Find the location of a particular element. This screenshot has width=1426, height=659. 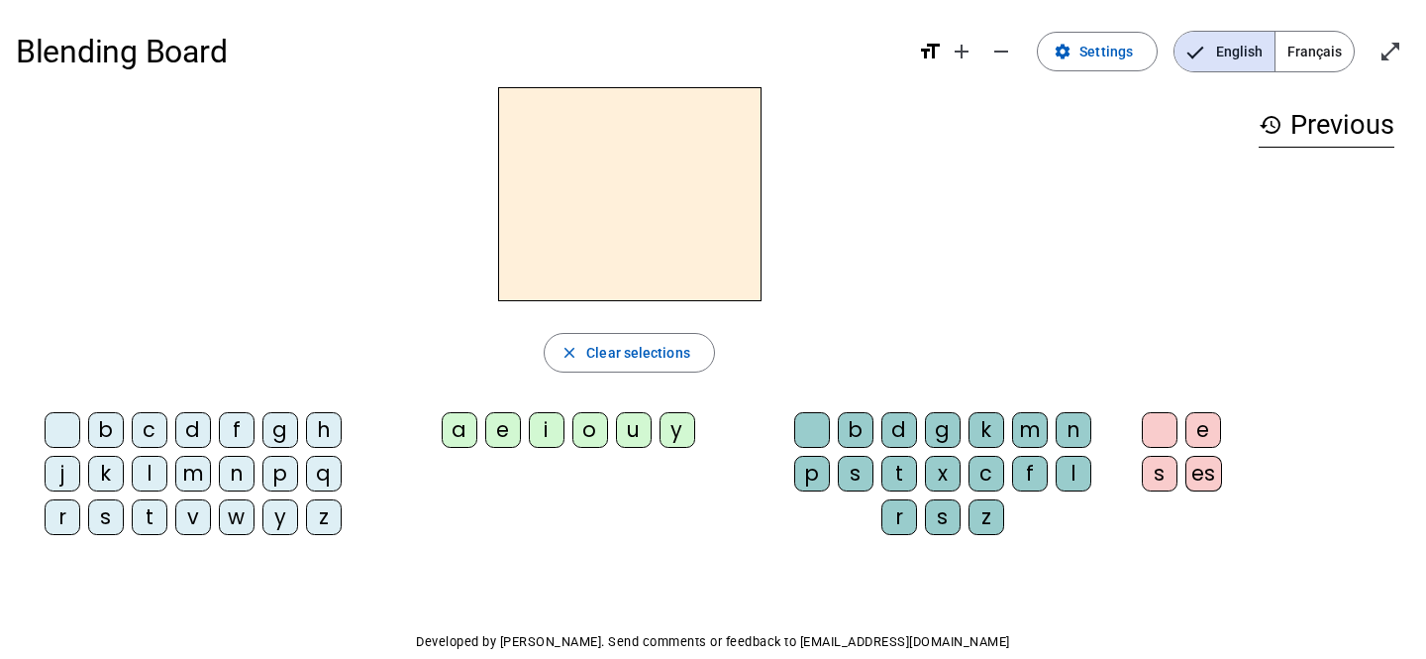

mat-icon: open_in_full is located at coordinates (1391, 52).